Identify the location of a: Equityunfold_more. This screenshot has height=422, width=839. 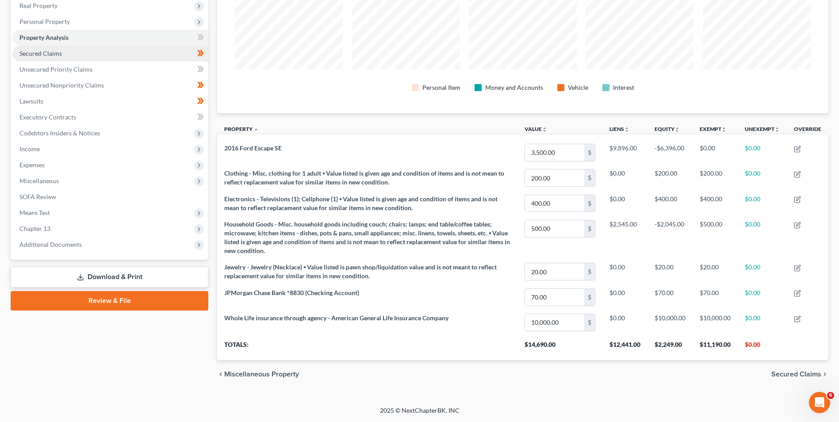
(667, 129).